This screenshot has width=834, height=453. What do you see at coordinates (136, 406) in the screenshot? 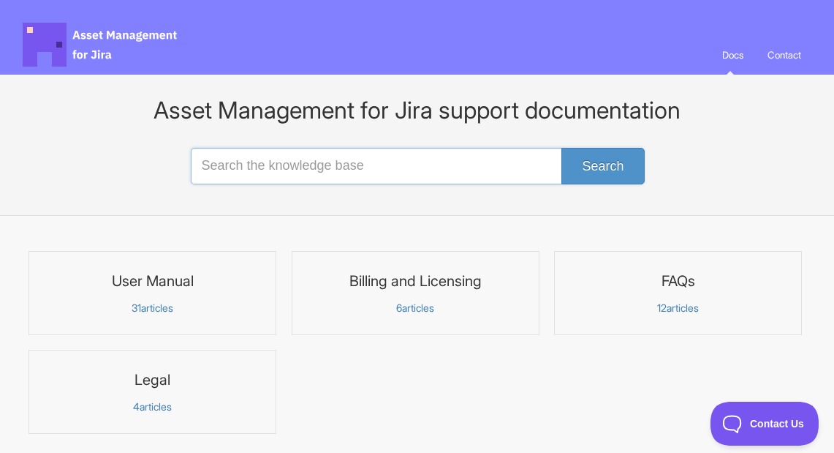
I see `span: 4` at bounding box center [136, 406].